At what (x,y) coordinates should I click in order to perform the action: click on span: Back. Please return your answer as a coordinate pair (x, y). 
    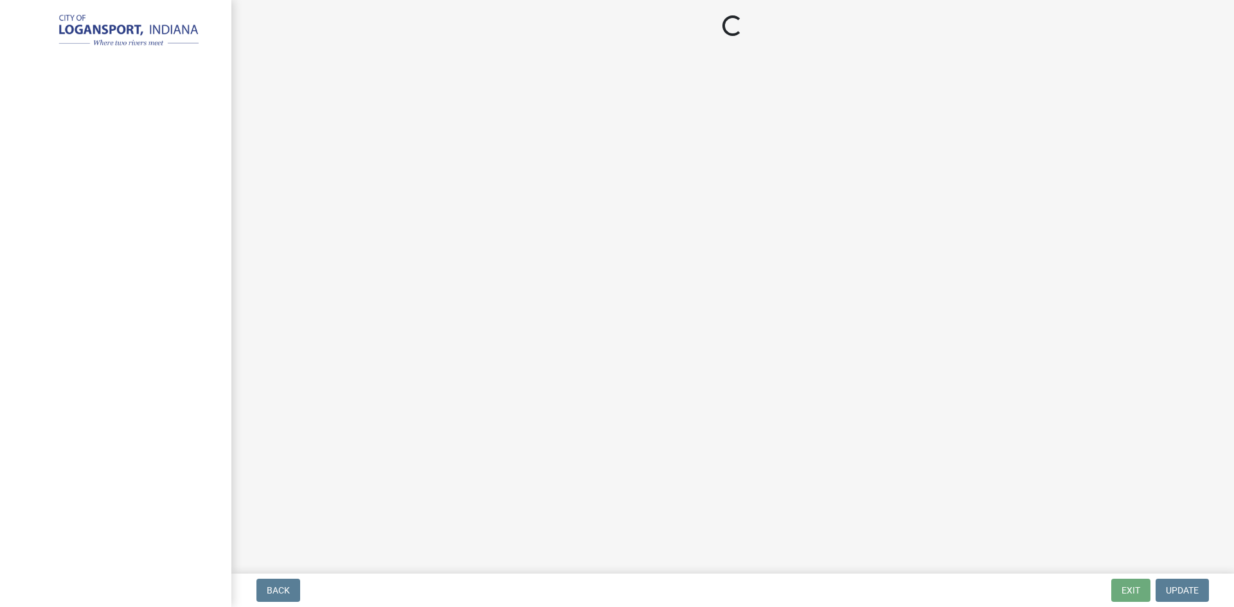
    Looking at the image, I should click on (278, 591).